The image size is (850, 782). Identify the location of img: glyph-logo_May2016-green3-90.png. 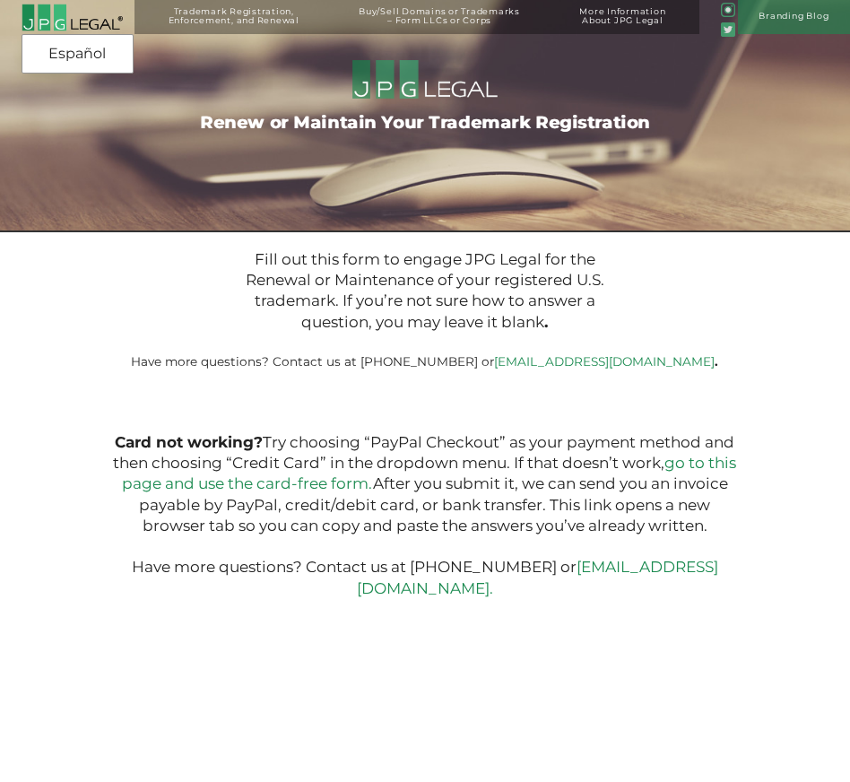
(728, 10).